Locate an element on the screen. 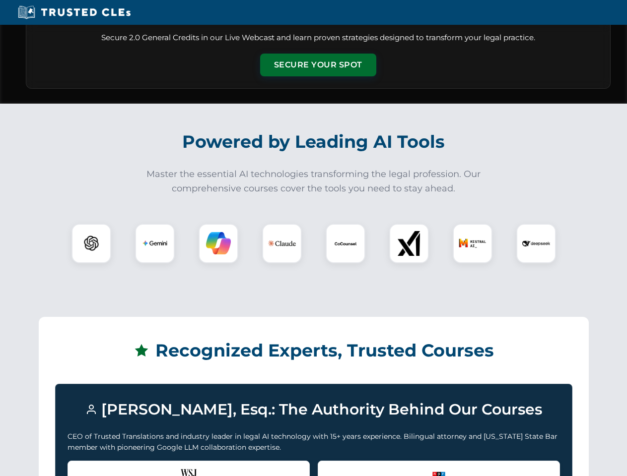  img: Claude Logo is located at coordinates (282, 244).